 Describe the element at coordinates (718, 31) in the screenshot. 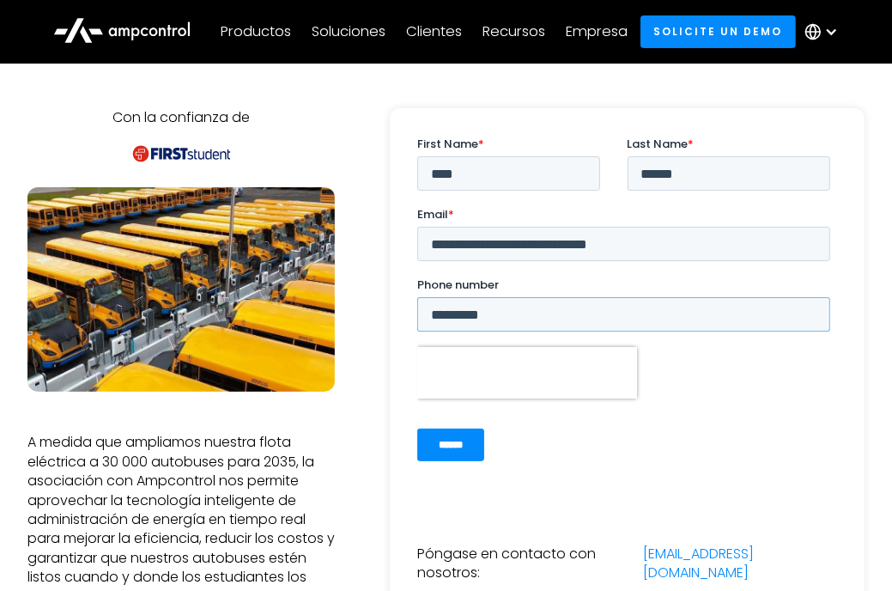

I see `a: Solicite un demo` at that location.